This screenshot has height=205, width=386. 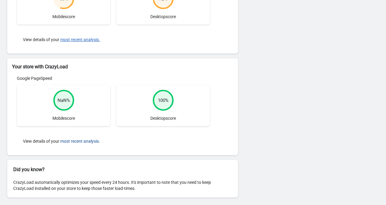 I want to click on div: NaN %, so click(x=64, y=100).